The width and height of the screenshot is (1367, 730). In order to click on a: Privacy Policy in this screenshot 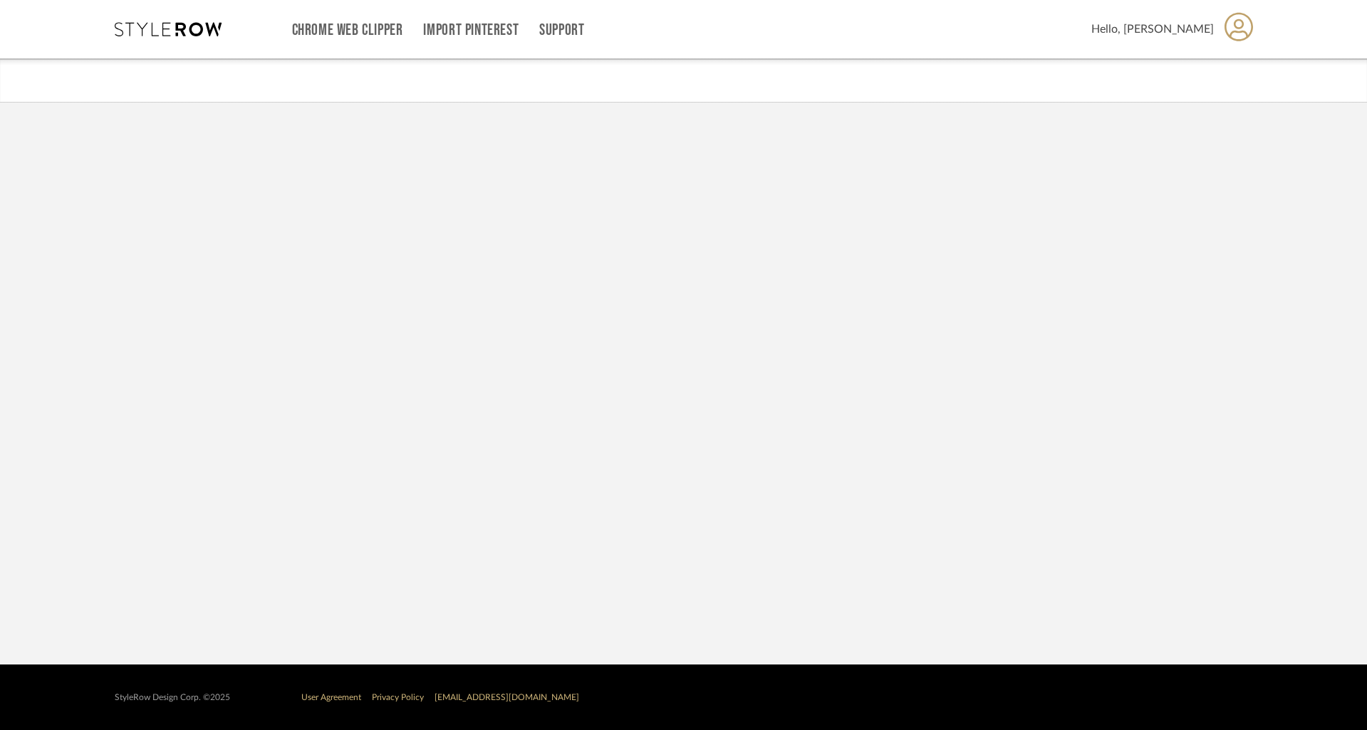, I will do `click(397, 697)`.